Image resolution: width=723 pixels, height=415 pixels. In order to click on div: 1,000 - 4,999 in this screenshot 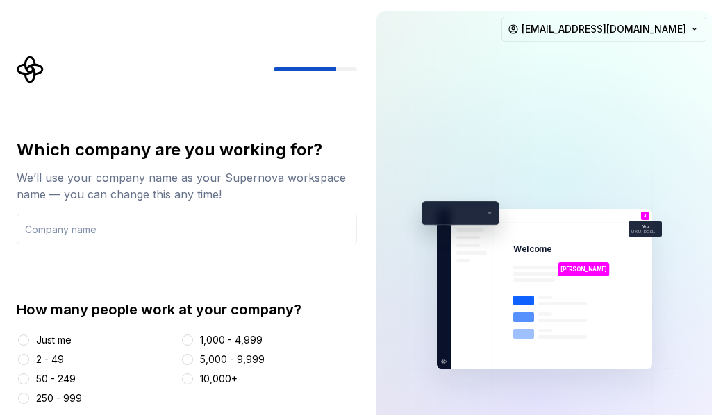, I will do `click(231, 340)`.